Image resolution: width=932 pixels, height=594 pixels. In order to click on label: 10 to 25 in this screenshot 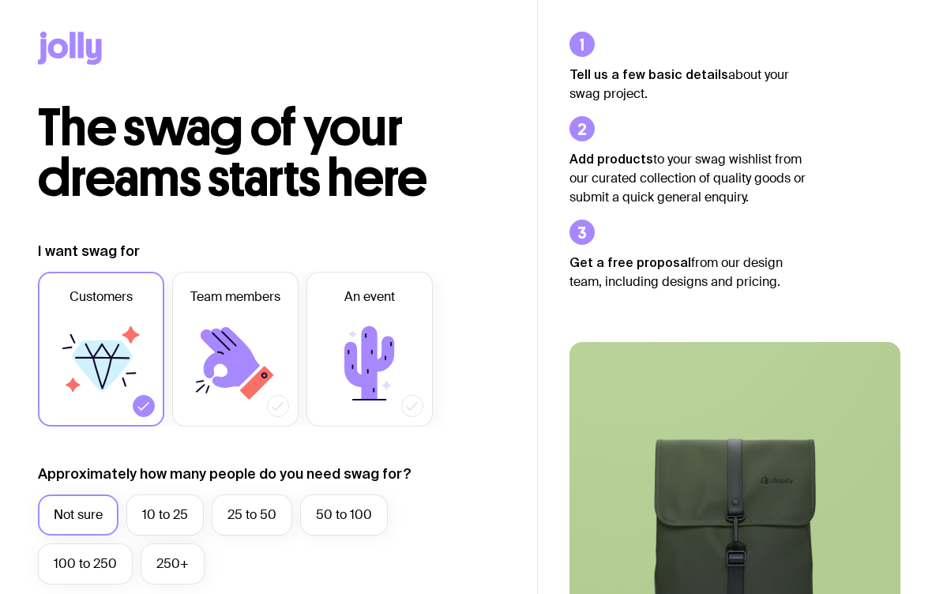, I will do `click(165, 515)`.